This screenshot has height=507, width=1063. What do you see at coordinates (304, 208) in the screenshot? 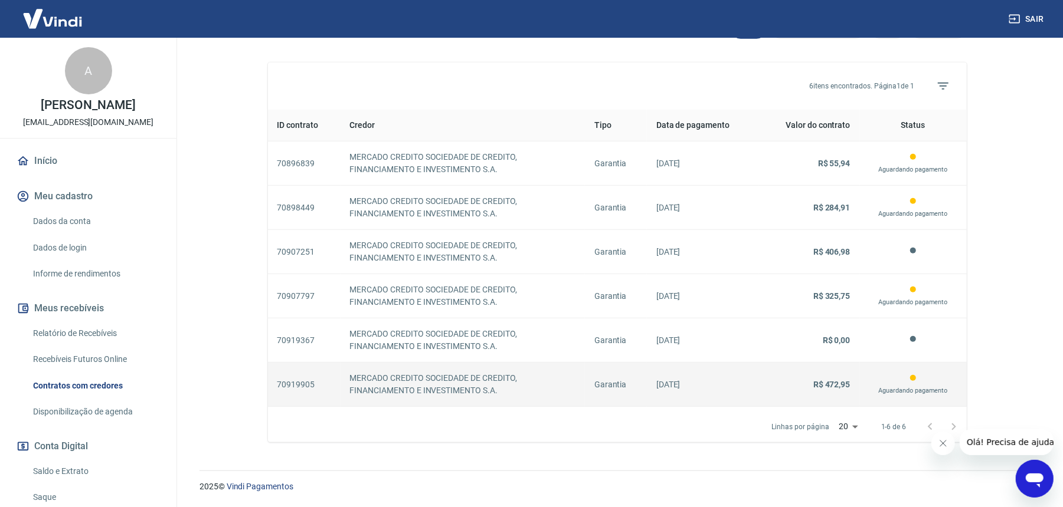
I see `p: 70898449` at bounding box center [304, 208].